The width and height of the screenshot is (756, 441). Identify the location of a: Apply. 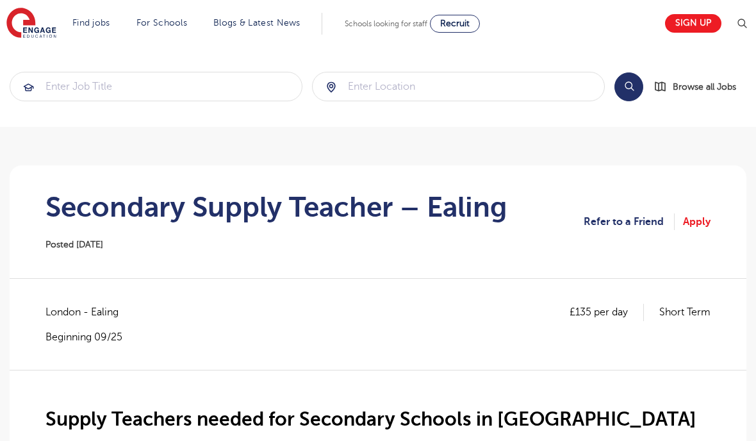
(696, 222).